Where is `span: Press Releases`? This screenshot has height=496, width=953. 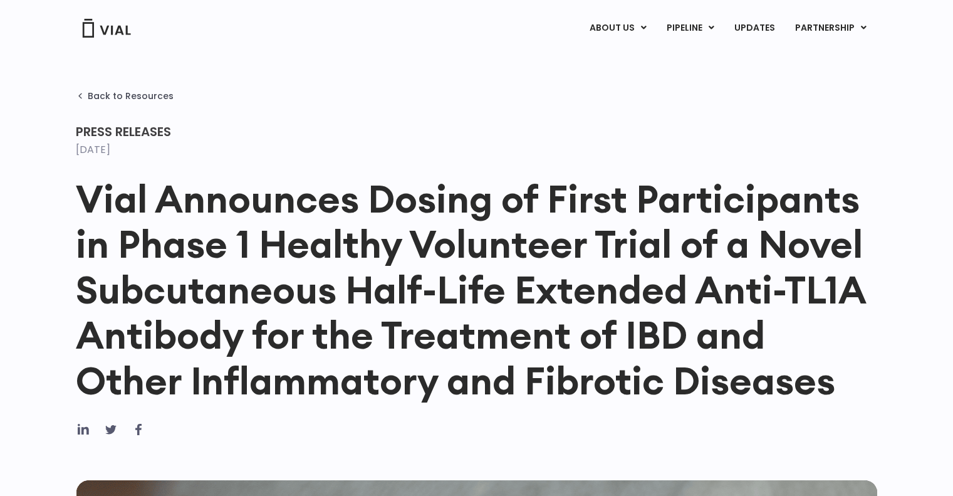 span: Press Releases is located at coordinates (123, 132).